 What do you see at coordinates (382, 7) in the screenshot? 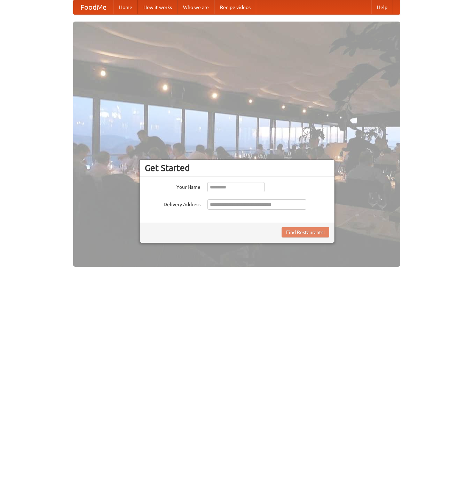
I see `a: Help` at bounding box center [382, 7].